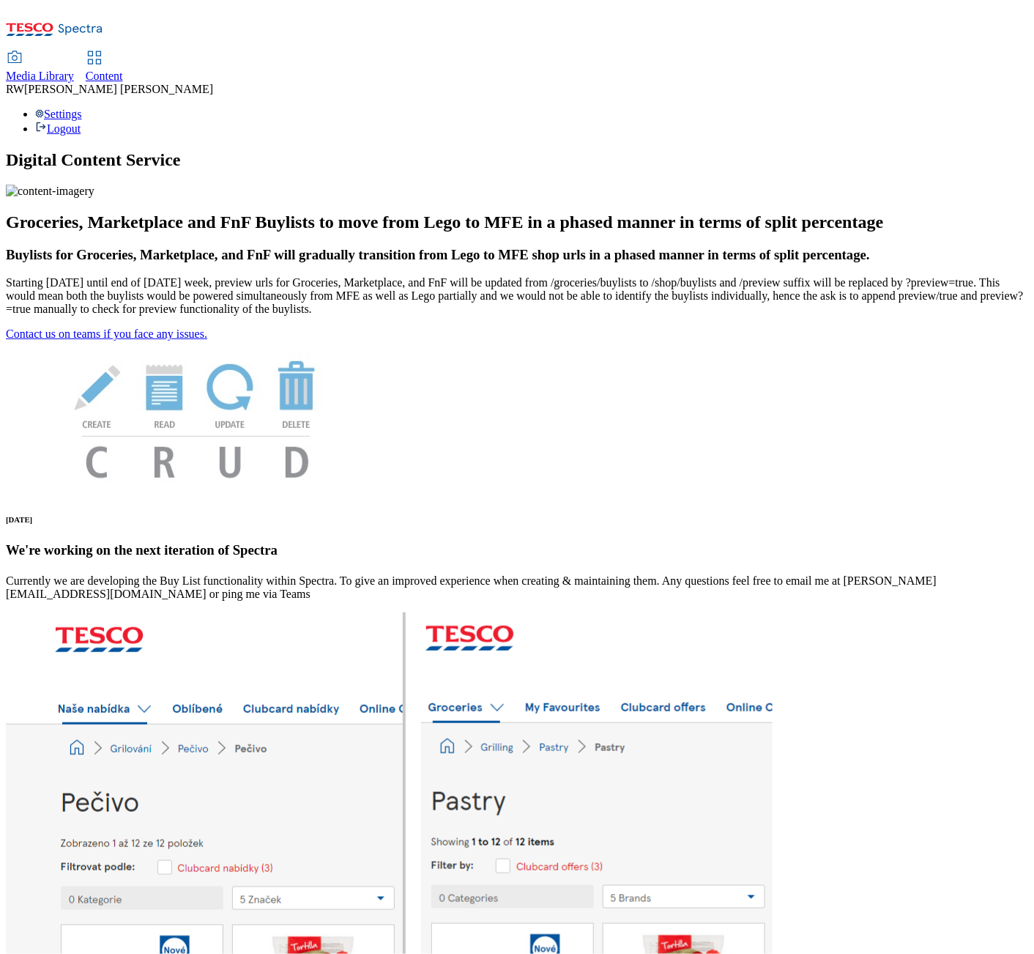 The height and width of the screenshot is (954, 1034). What do you see at coordinates (50, 191) in the screenshot?
I see `img: content-imagery` at bounding box center [50, 191].